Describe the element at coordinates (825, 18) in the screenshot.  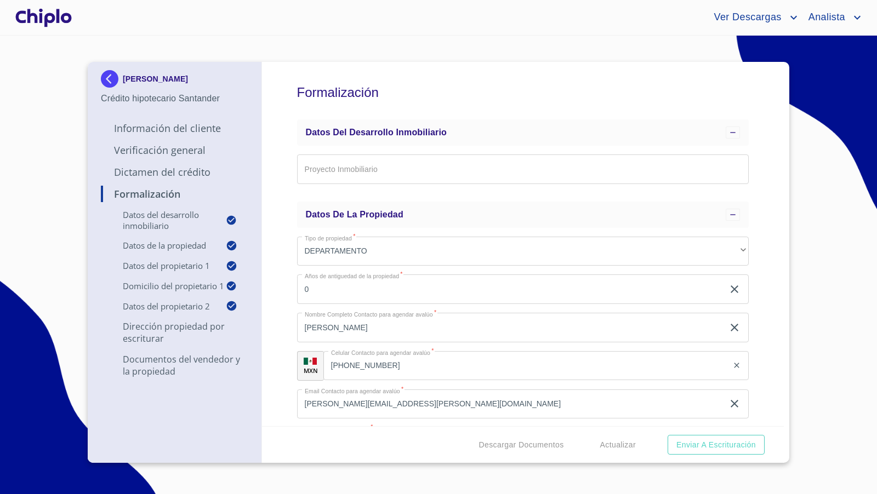
I see `span: Analista` at that location.